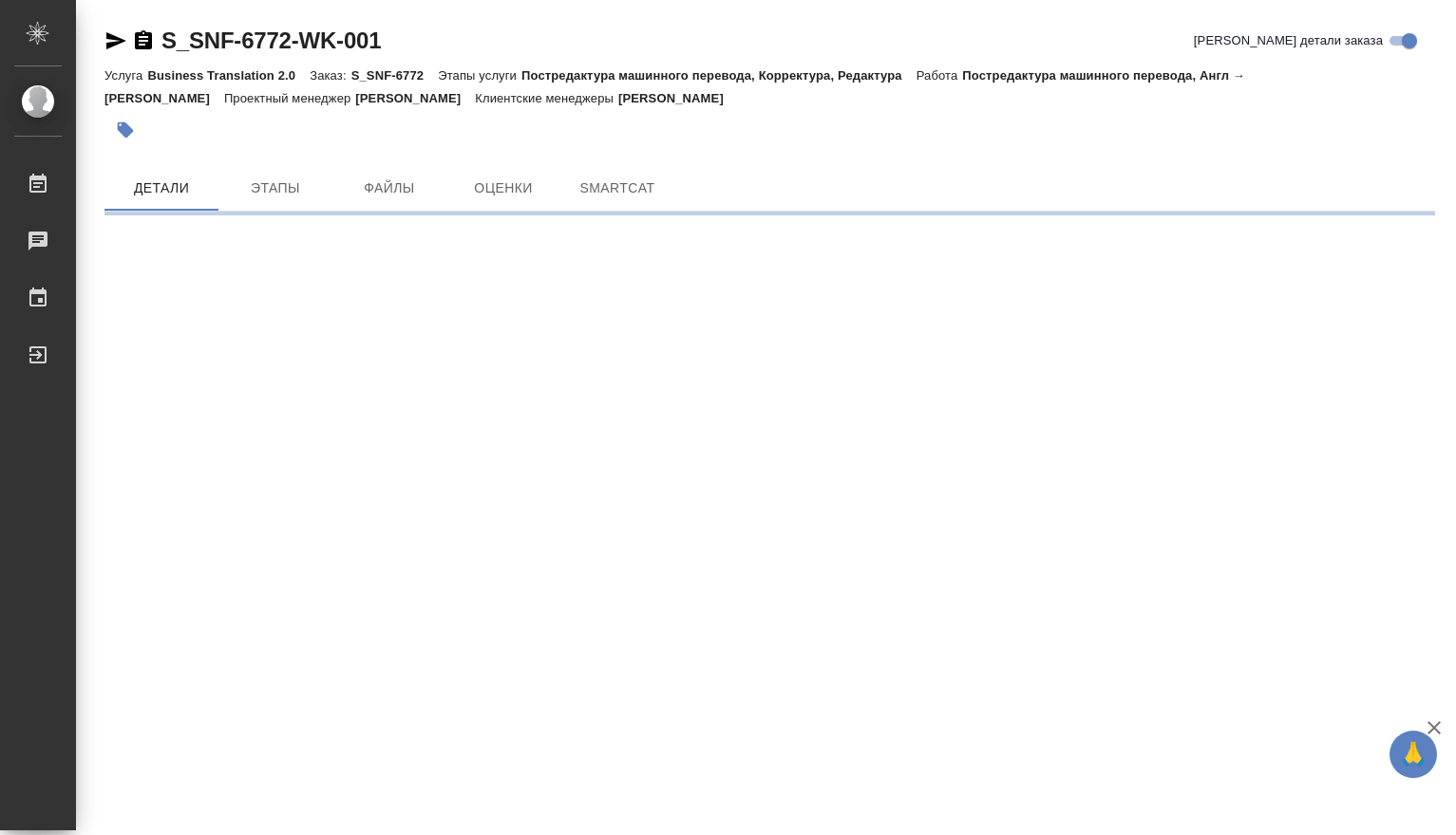 Image resolution: width=1456 pixels, height=835 pixels. I want to click on span: Детали, so click(161, 188).